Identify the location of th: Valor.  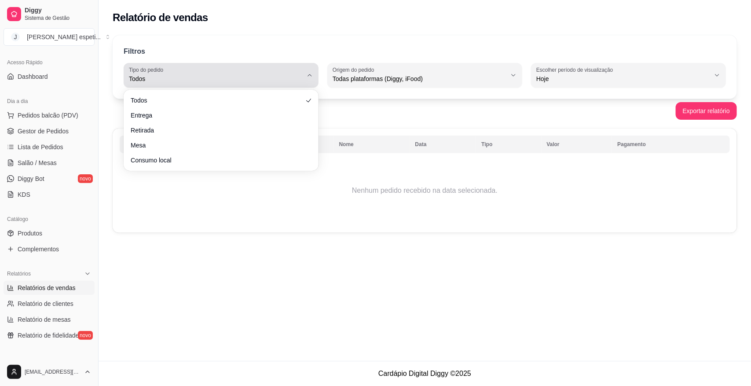
(577, 144).